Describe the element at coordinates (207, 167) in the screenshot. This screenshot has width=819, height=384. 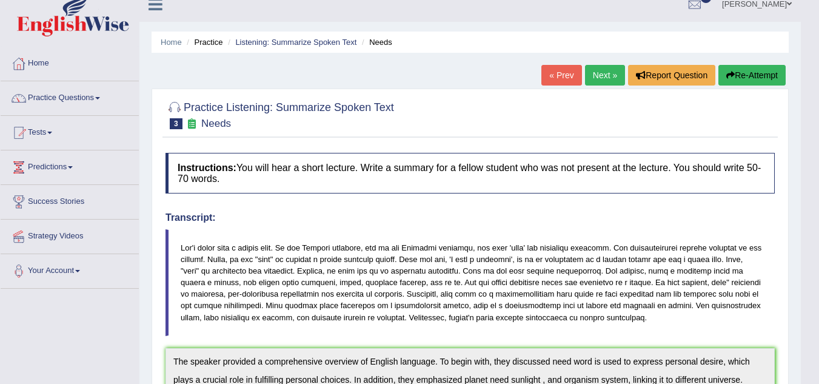
I see `b: Instructions:` at that location.